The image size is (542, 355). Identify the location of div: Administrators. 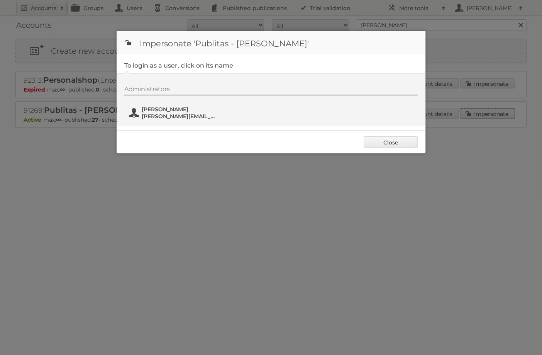
(271, 90).